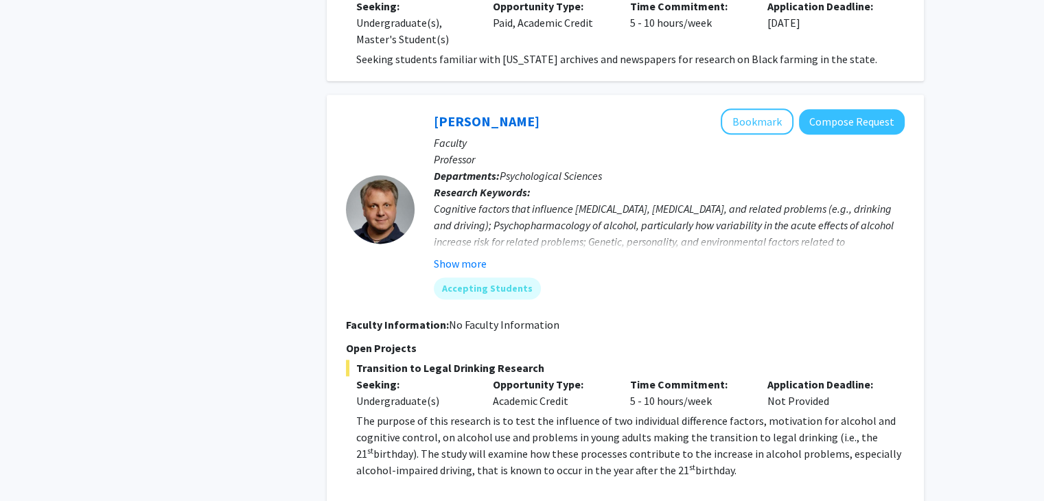 The height and width of the screenshot is (501, 1044). Describe the element at coordinates (551, 384) in the screenshot. I see `p: Opportunity Type:` at that location.